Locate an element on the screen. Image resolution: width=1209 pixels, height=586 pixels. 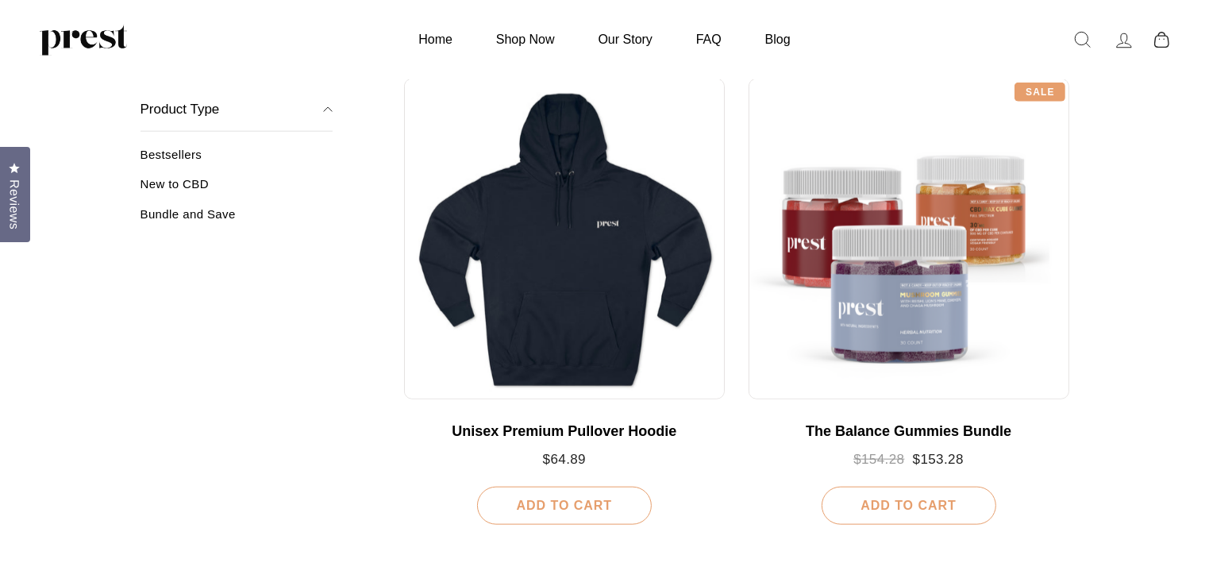
span: Reviews is located at coordinates (14, 204).